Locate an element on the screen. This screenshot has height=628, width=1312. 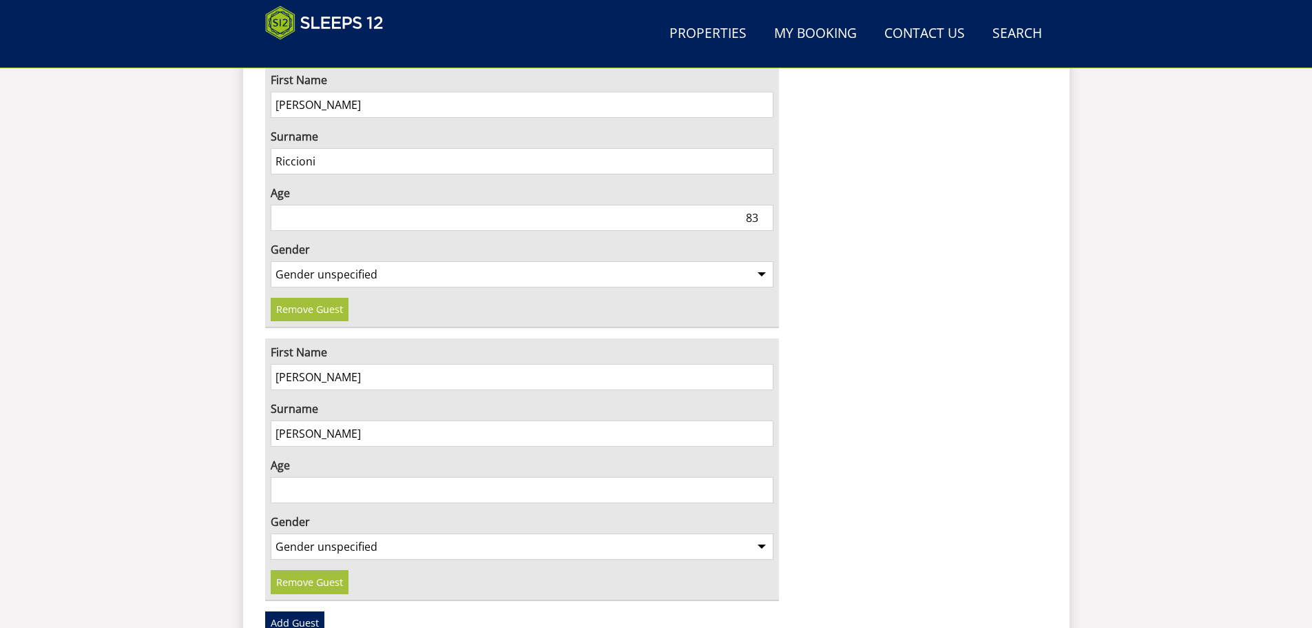
a: Search is located at coordinates (1018, 34).